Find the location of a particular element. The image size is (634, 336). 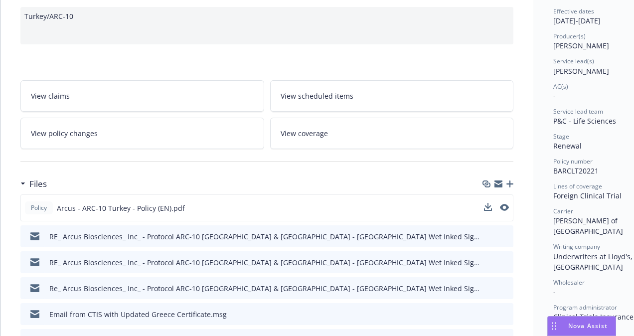

span: Arcus - ARC-10 Turkey - Policy (EN).pdf is located at coordinates (121, 208).